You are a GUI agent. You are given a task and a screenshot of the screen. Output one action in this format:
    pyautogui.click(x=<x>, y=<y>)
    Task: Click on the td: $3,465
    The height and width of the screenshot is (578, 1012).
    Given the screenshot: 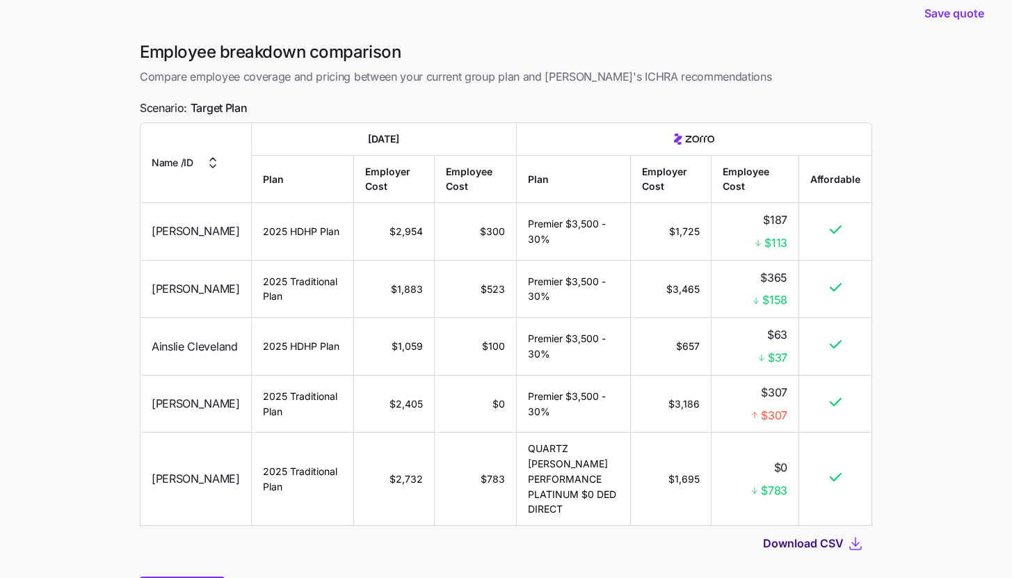 What is the action you would take?
    pyautogui.click(x=671, y=289)
    